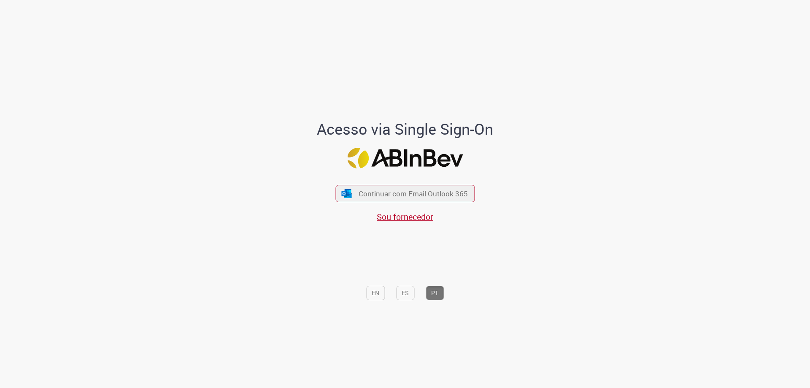 Image resolution: width=810 pixels, height=388 pixels. I want to click on button: ícone Azure/Microsoft 360 Continuar com Email Outlook 365, so click(405, 193).